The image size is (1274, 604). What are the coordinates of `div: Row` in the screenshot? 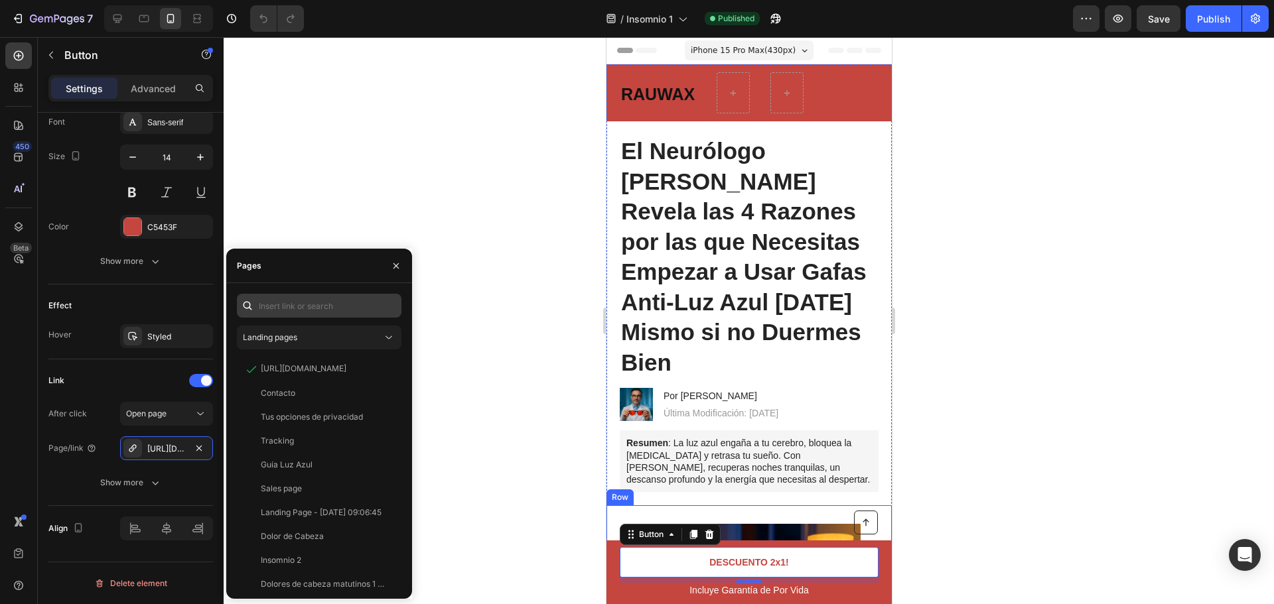 It's located at (13, 460).